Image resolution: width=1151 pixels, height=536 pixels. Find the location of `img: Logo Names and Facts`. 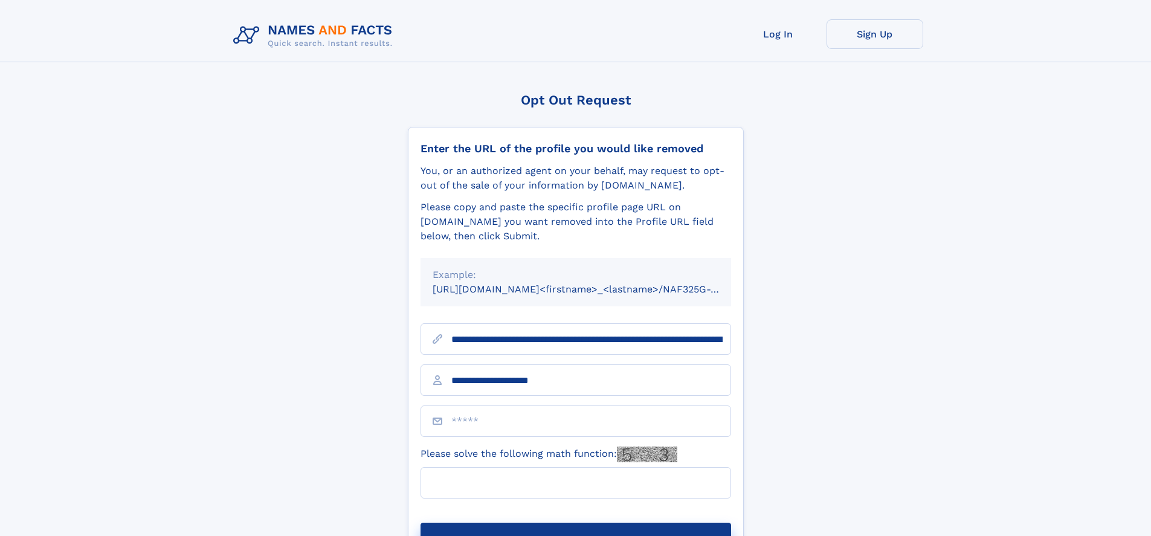

img: Logo Names and Facts is located at coordinates (316, 36).